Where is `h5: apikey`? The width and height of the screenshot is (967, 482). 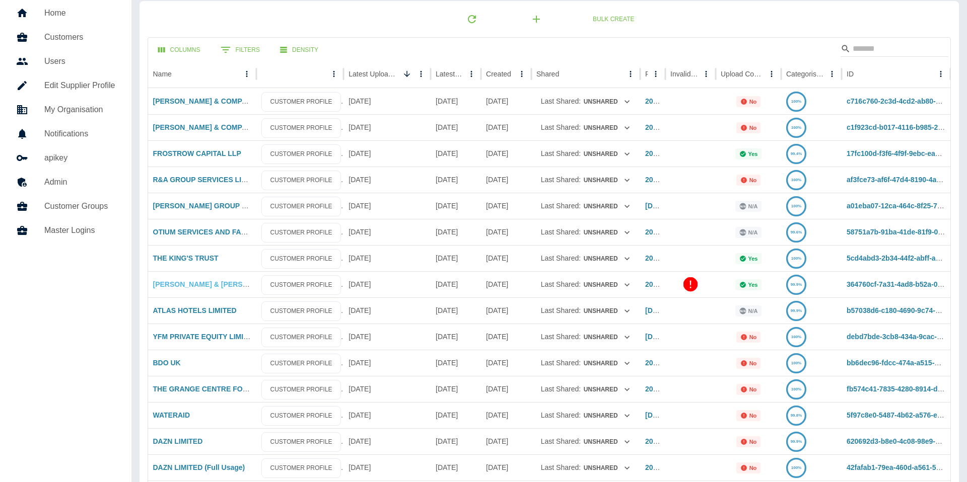
h5: apikey is located at coordinates (80, 158).